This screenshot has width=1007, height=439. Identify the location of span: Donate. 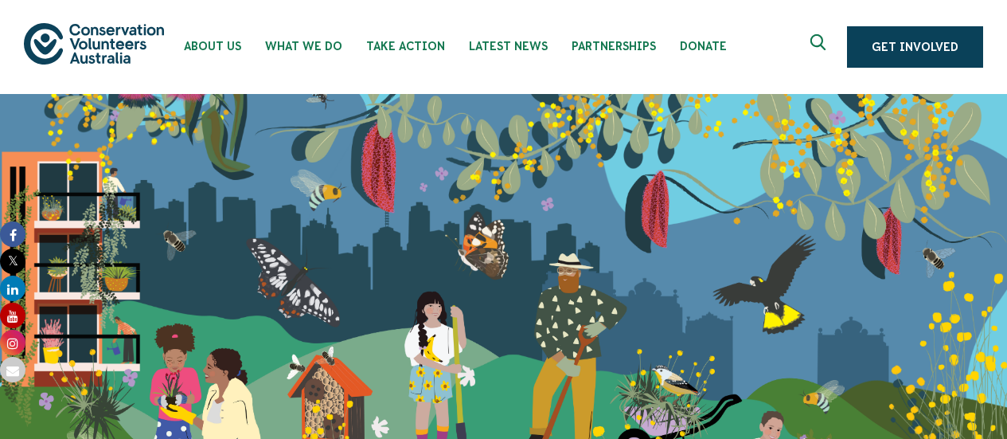
(703, 46).